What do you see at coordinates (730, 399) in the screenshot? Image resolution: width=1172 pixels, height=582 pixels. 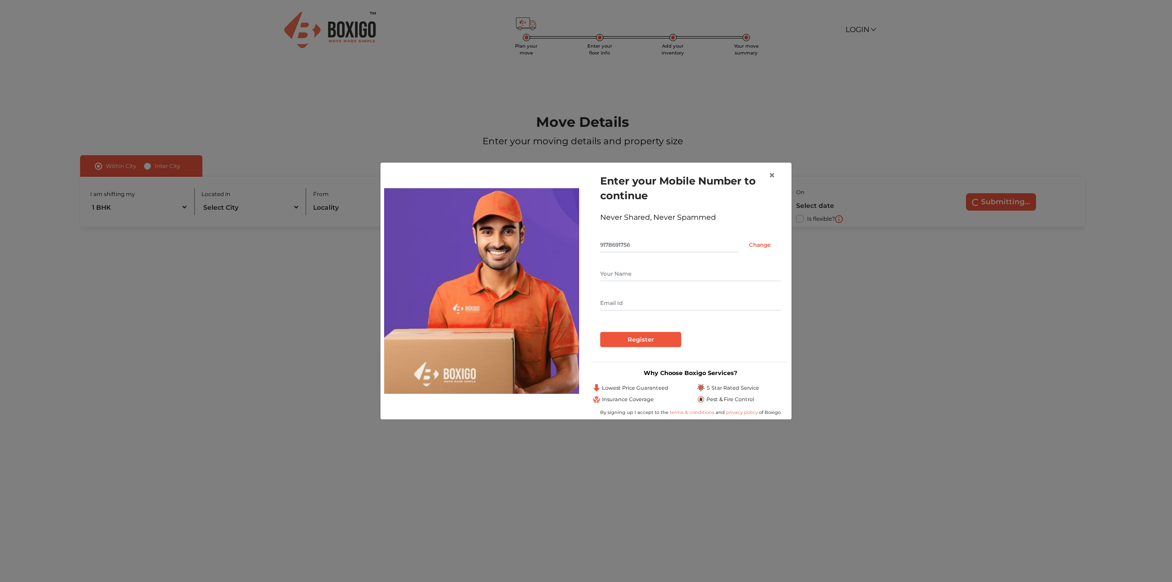 I see `span: Pest & Fire Control` at bounding box center [730, 399].